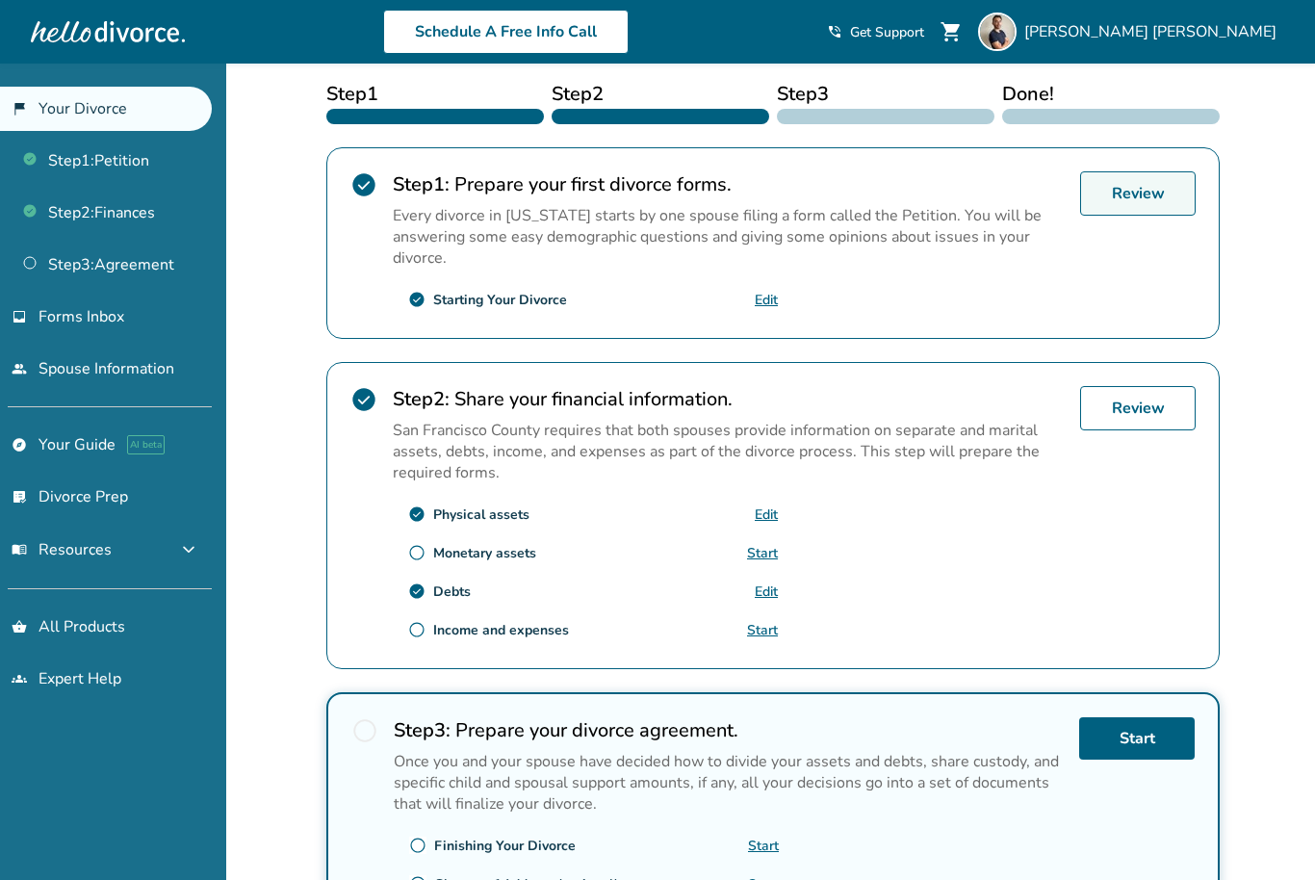 The width and height of the screenshot is (1315, 880). Describe the element at coordinates (62, 550) in the screenshot. I see `span: Resources` at that location.